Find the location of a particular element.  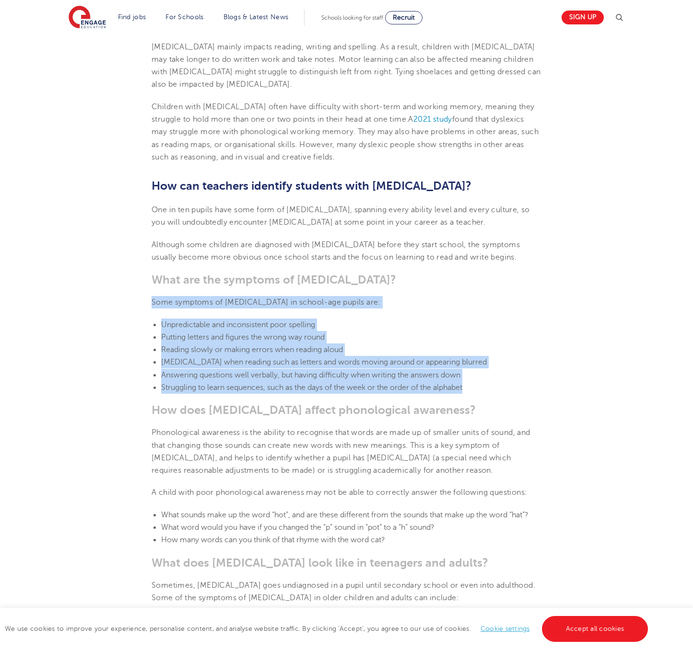

a: For Schools is located at coordinates (184, 17).